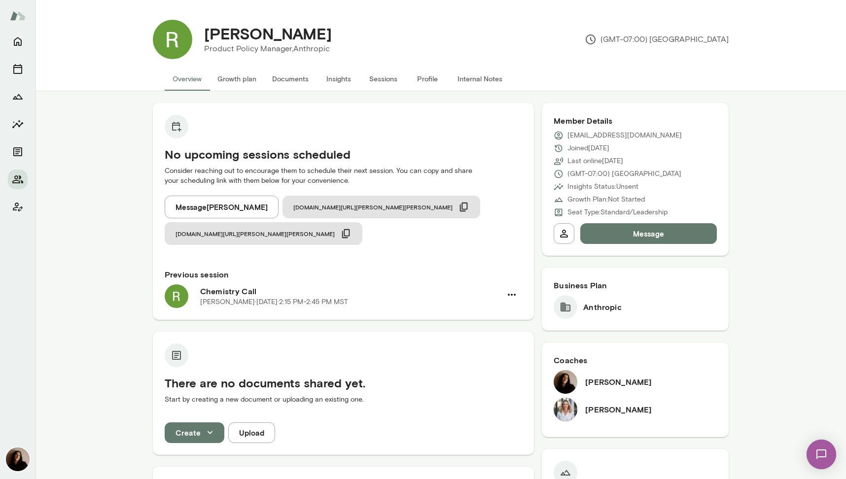  Describe the element at coordinates (603, 187) in the screenshot. I see `p: Insights Status: Unsent` at that location.